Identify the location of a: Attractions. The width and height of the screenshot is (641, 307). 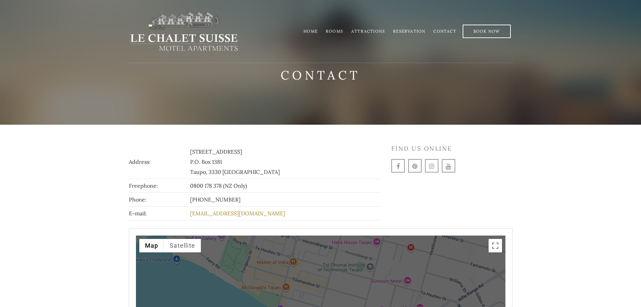
(368, 31).